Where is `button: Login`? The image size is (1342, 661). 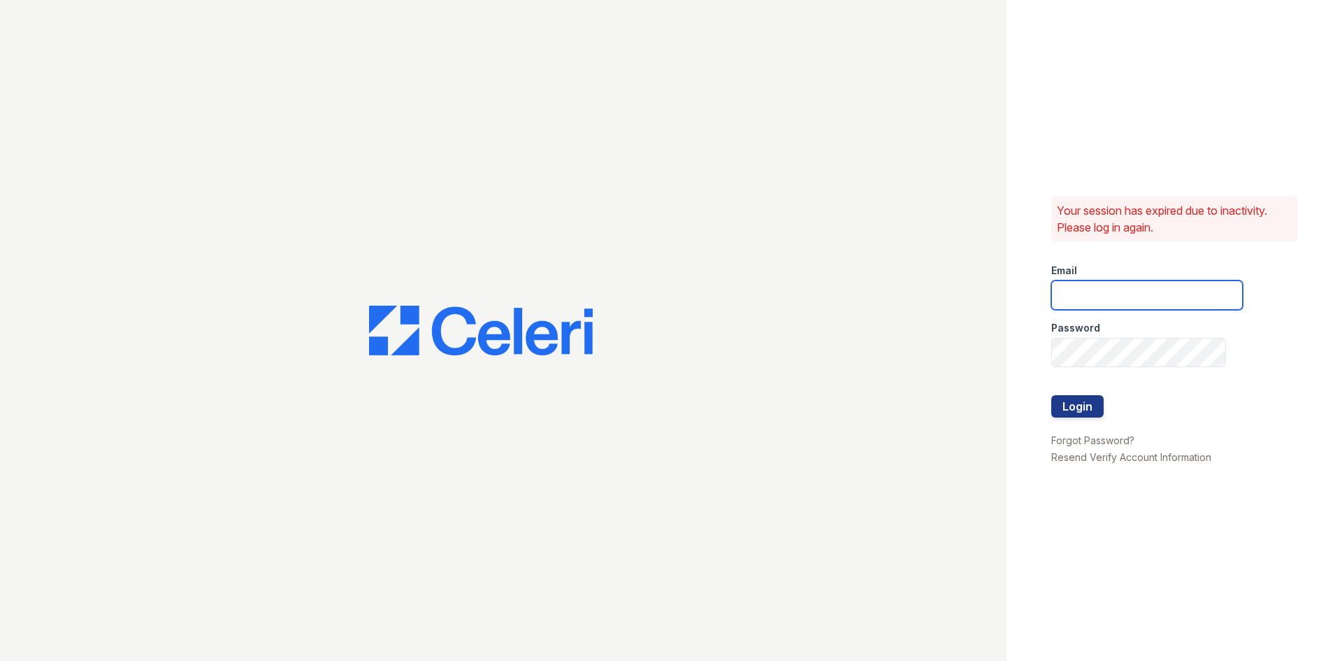
button: Login is located at coordinates (1077, 406).